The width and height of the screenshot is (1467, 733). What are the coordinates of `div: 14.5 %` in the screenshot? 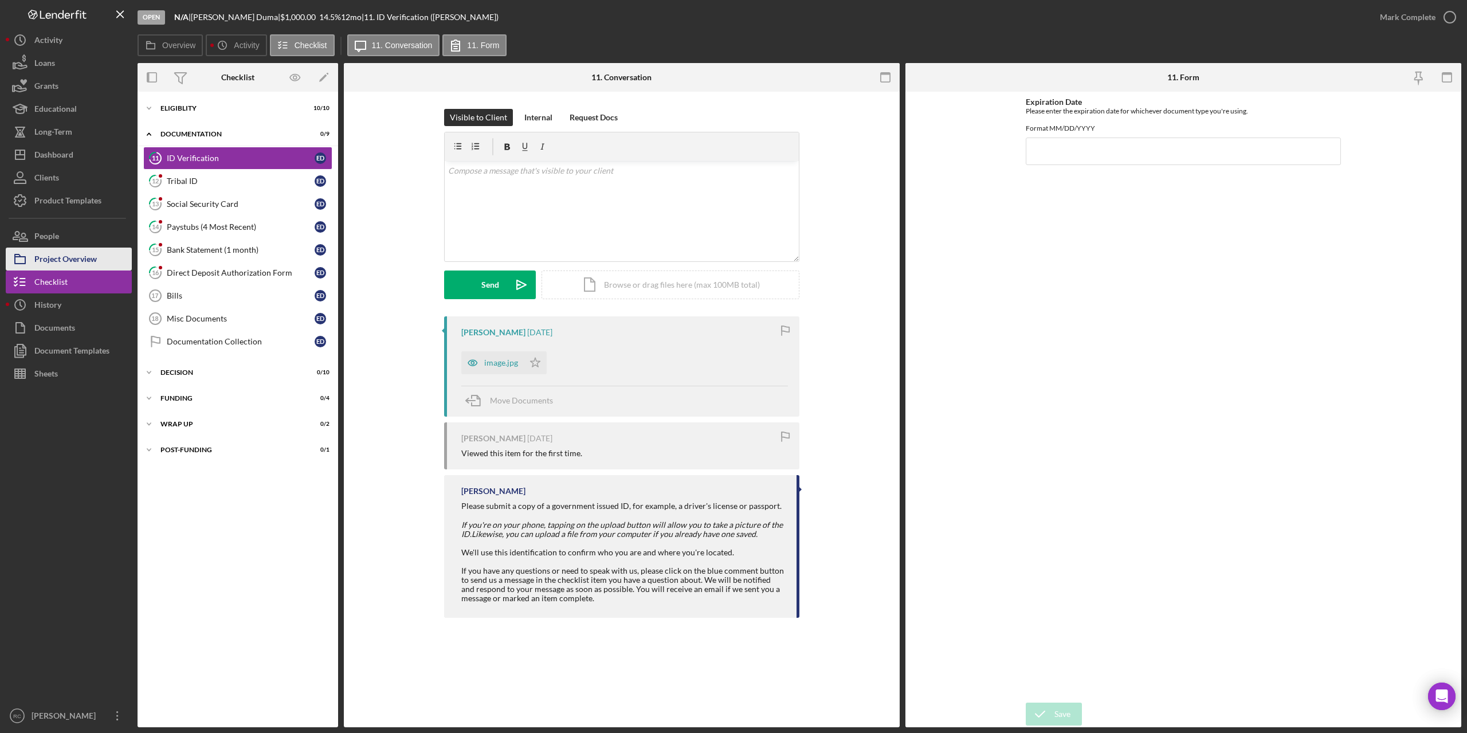 It's located at (330, 17).